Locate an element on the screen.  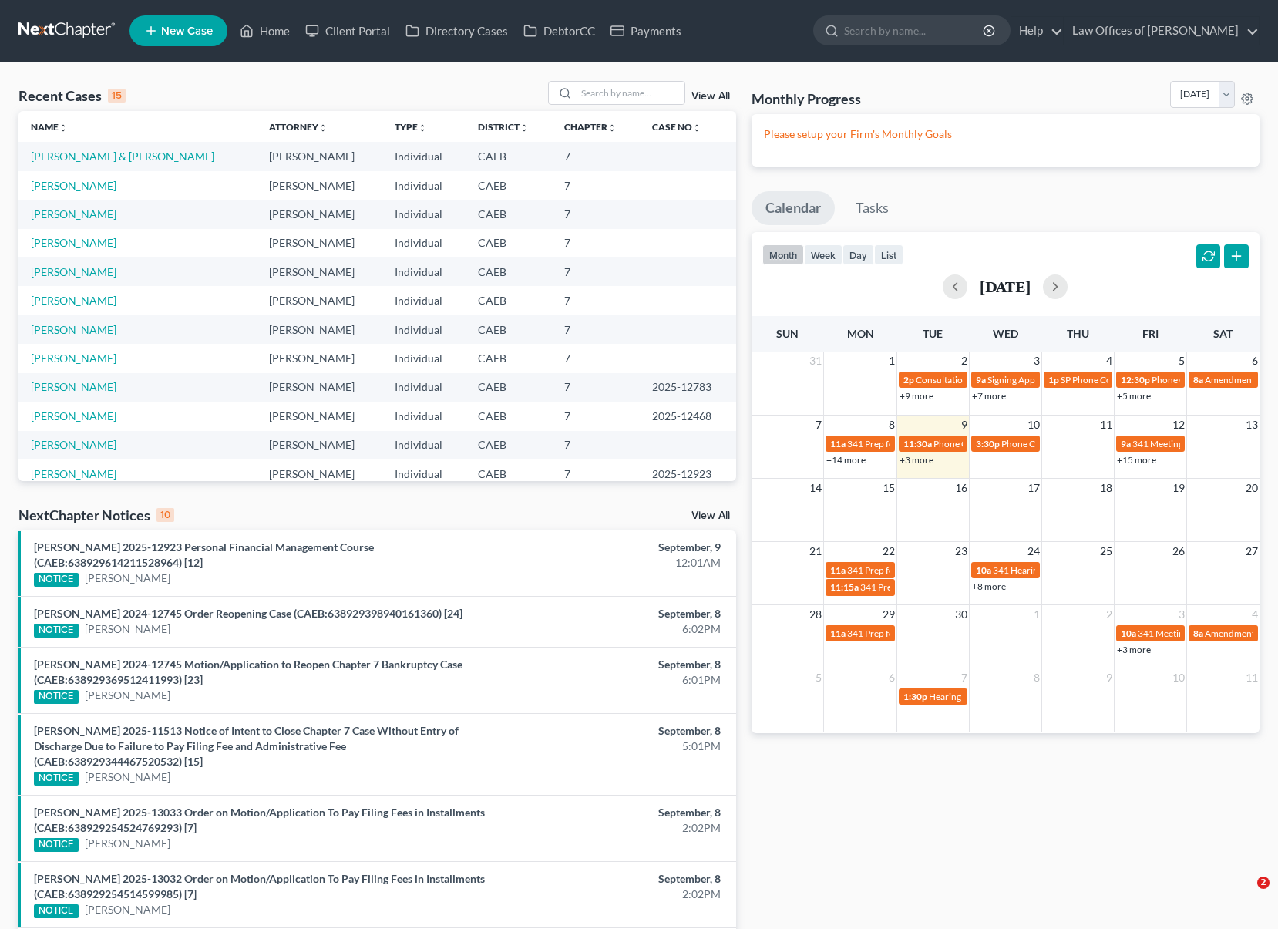
span: 26 is located at coordinates (1178, 551).